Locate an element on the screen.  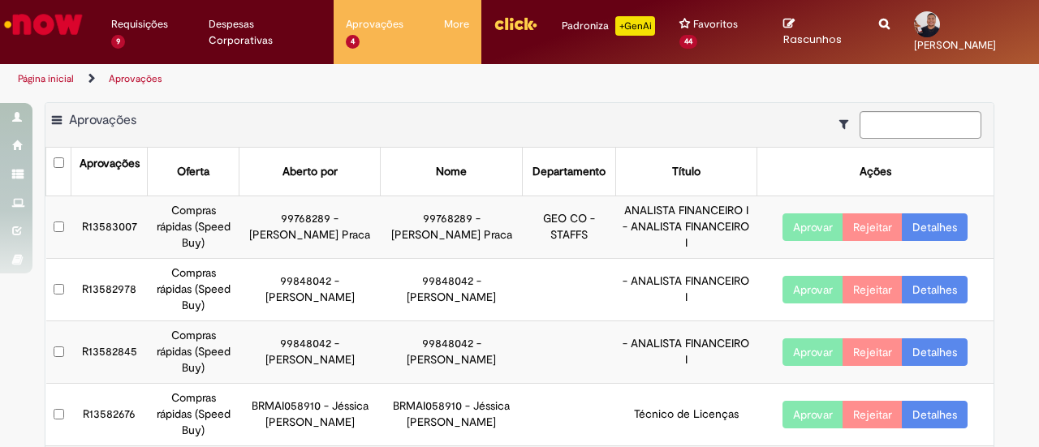
div: Título is located at coordinates (686, 172).